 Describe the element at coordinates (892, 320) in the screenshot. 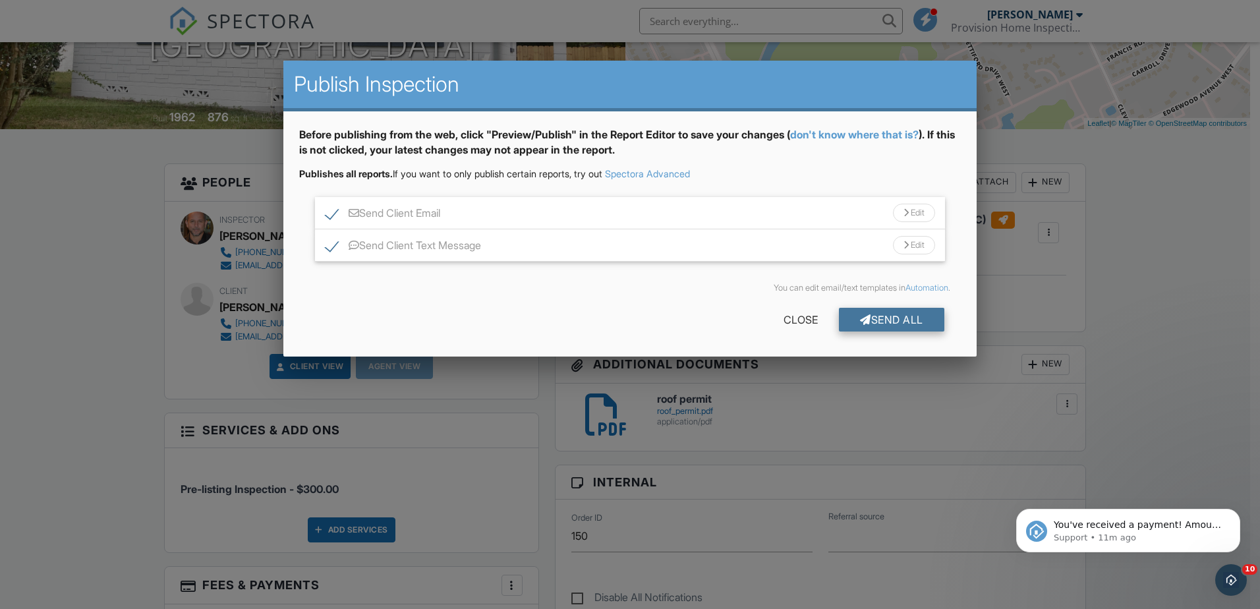

I see `div: Send All` at that location.